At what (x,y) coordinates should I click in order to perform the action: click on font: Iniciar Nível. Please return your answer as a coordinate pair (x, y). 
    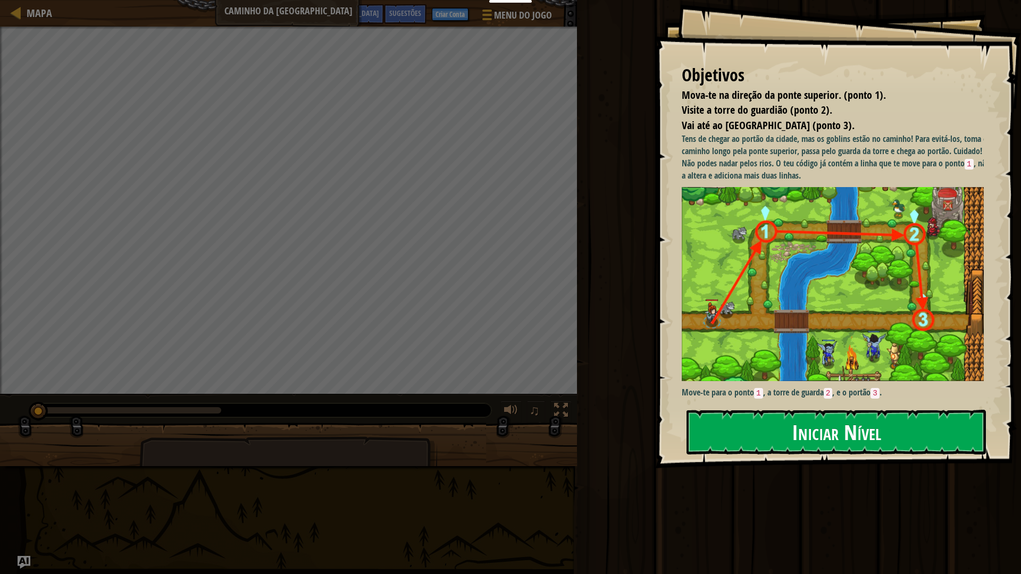
    Looking at the image, I should click on (837, 432).